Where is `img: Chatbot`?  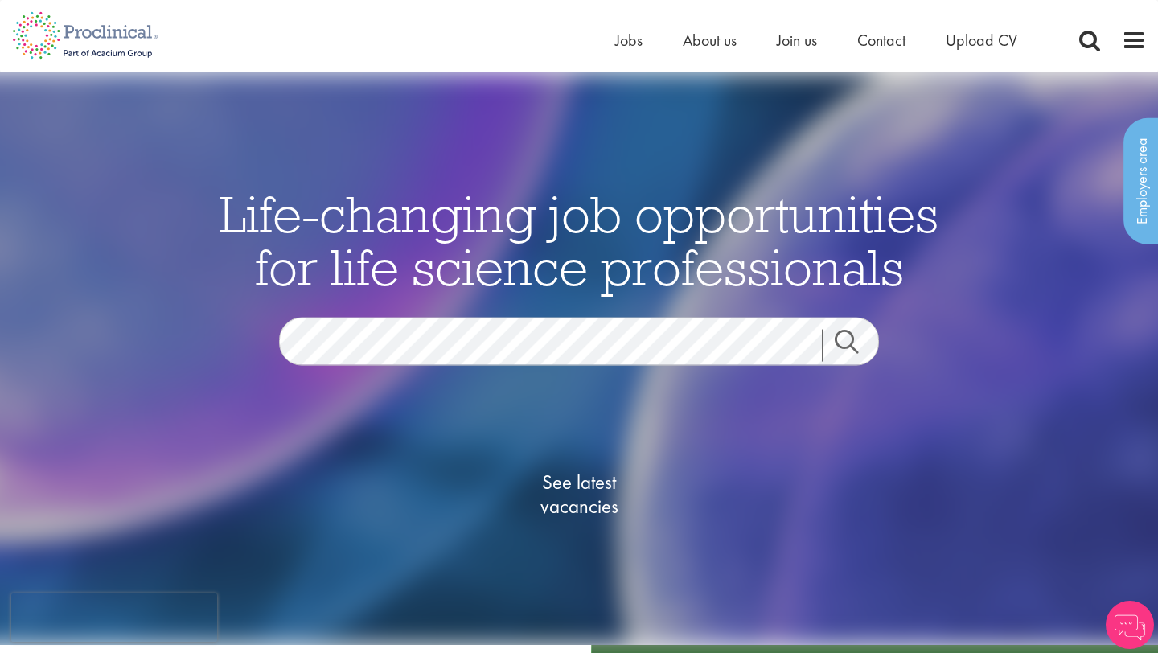
img: Chatbot is located at coordinates (1130, 625).